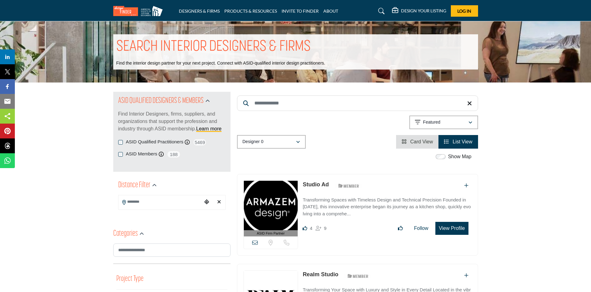 The width and height of the screenshot is (591, 292). Describe the element at coordinates (421, 142) in the screenshot. I see `span: Card View` at that location.